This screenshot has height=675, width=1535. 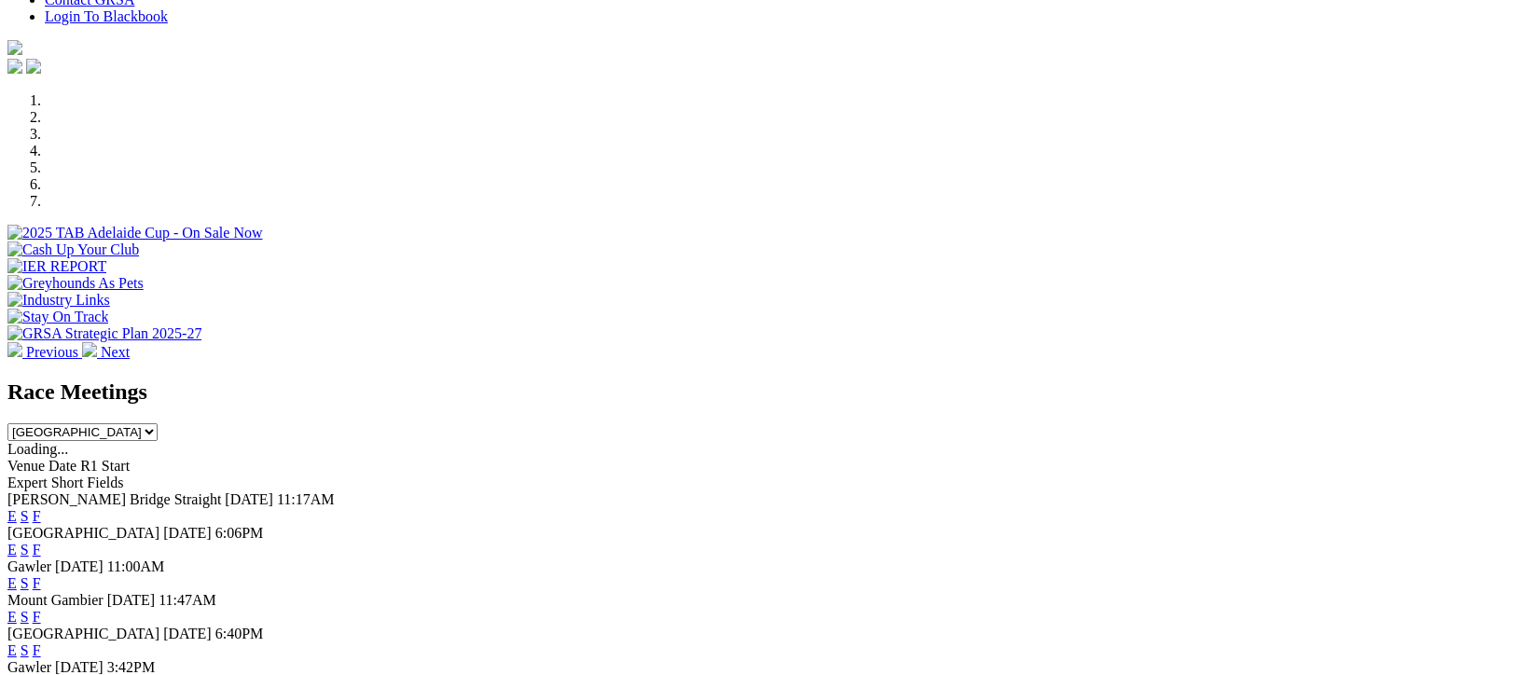 What do you see at coordinates (27, 482) in the screenshot?
I see `span: Expert` at bounding box center [27, 482].